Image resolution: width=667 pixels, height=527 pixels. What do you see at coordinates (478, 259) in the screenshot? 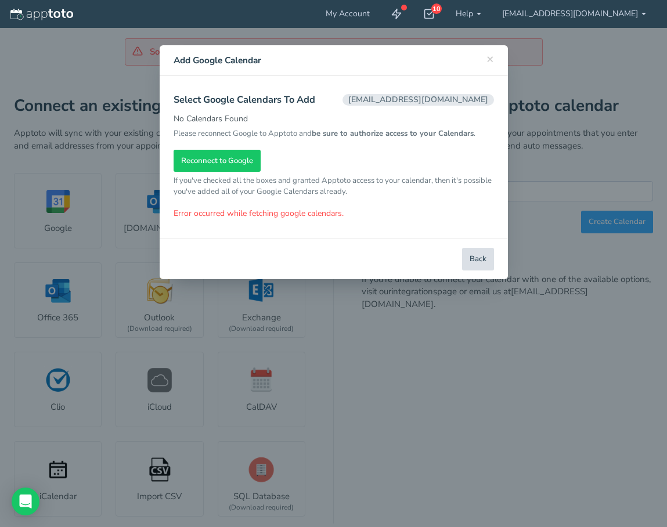
I see `button: Back` at bounding box center [478, 259].